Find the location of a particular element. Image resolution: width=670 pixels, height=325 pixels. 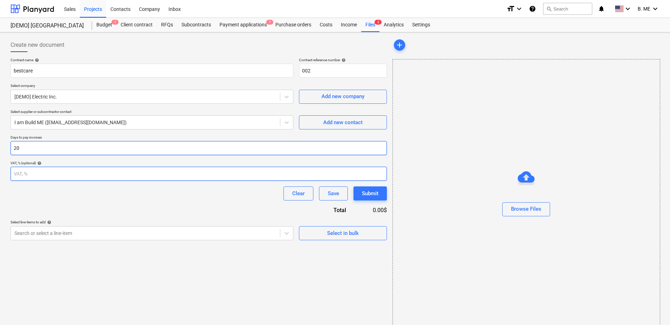

div: Files is located at coordinates (371, 25).